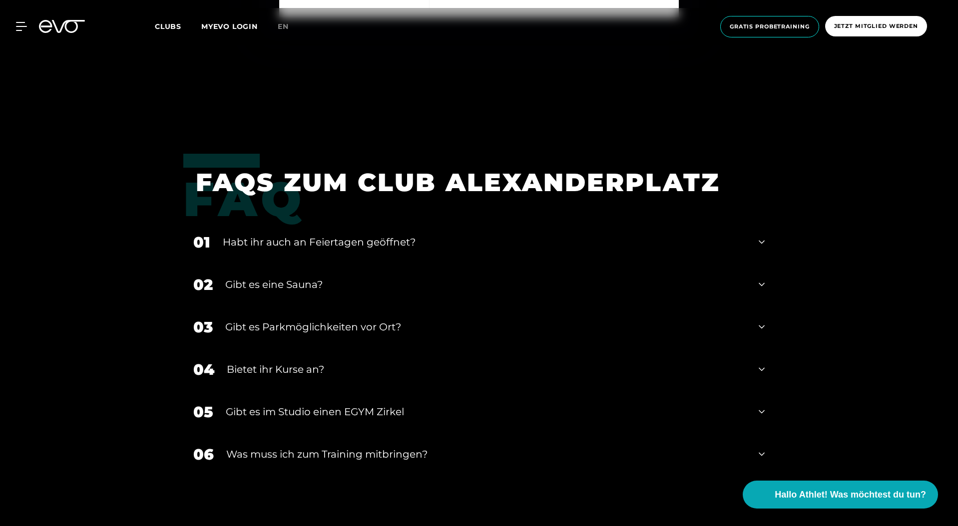 The width and height of the screenshot is (958, 526). What do you see at coordinates (486, 455) in the screenshot?
I see `div: Was muss ich zum Training mitbringen?` at bounding box center [486, 455].